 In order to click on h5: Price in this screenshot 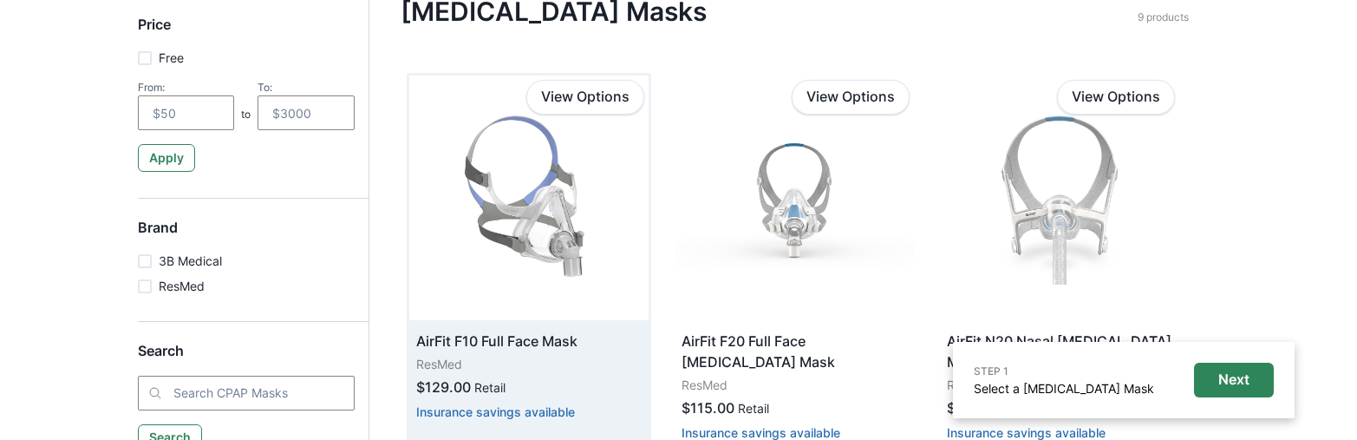, I will do `click(246, 32)`.